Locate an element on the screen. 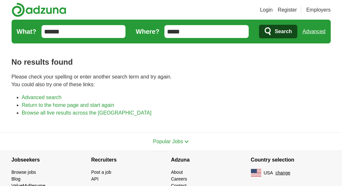 The height and width of the screenshot is (186, 342). label: What? is located at coordinates (26, 32).